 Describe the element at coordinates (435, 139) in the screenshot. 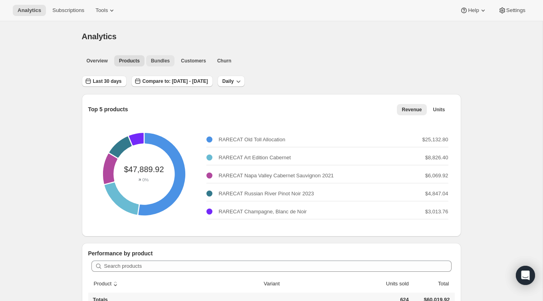

I see `p: $25,132.80` at that location.